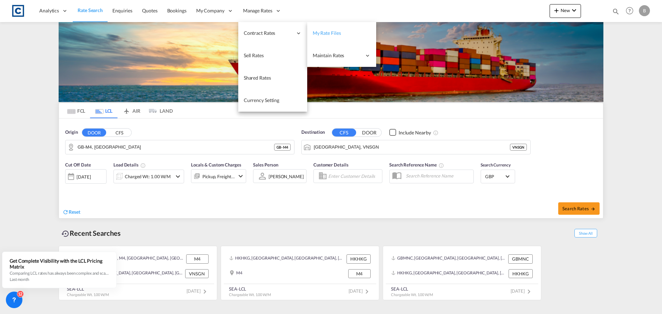 This screenshot has height=314, width=662. Describe the element at coordinates (498, 176) in the screenshot. I see `md-select: Select Currency: £ GBPUnited Kingdom Pound` at that location.